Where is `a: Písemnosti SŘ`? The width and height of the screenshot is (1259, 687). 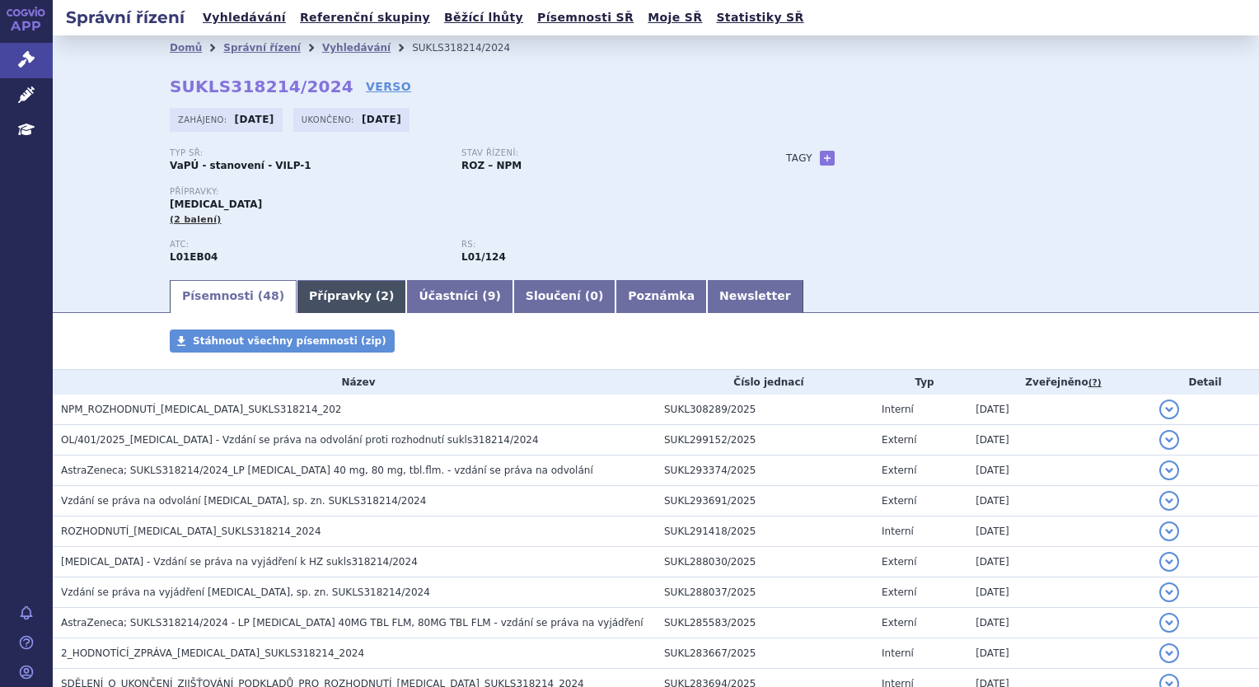
a: Písemnosti SŘ is located at coordinates (585, 17).